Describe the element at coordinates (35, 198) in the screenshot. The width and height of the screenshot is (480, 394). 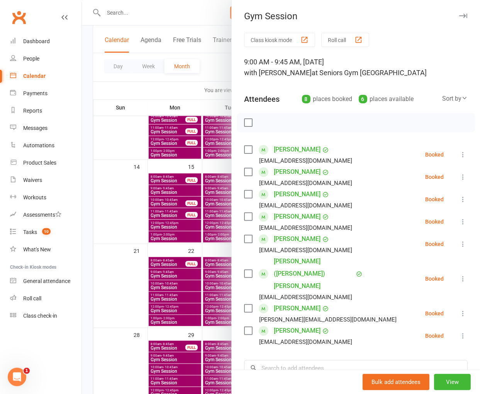
I see `div: Workouts` at that location.